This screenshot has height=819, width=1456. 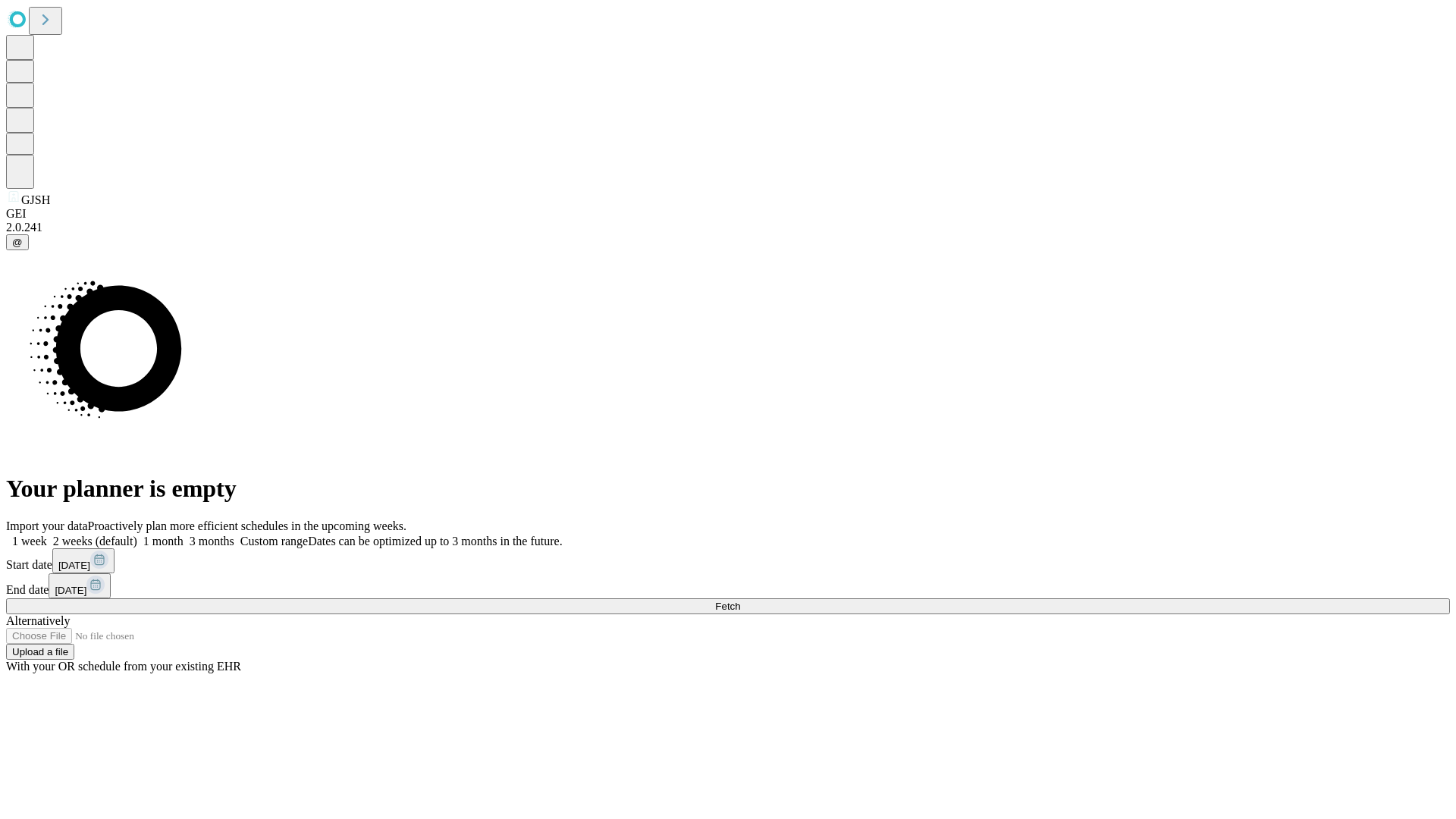 What do you see at coordinates (95, 541) in the screenshot?
I see `span: 2 weeks (default)` at bounding box center [95, 541].